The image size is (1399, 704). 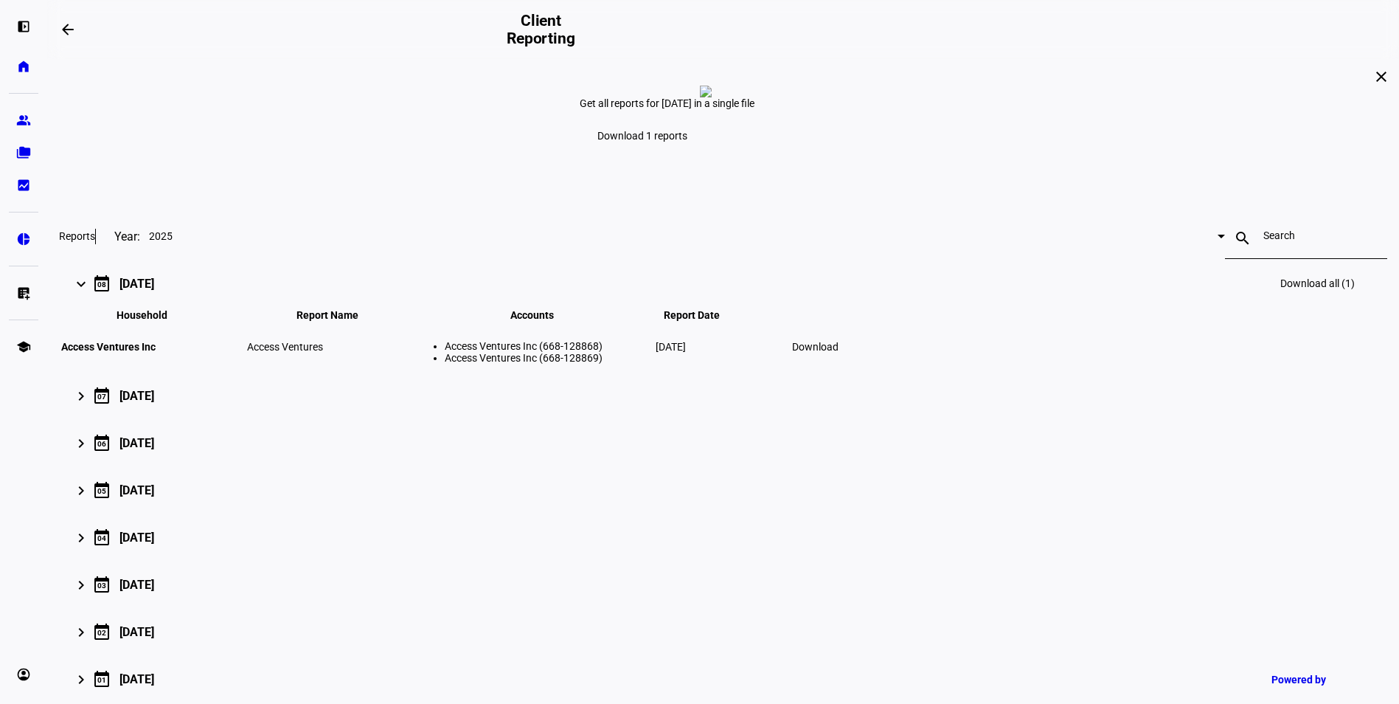 What do you see at coordinates (24, 185) in the screenshot?
I see `a: bid_landscape` at bounding box center [24, 185].